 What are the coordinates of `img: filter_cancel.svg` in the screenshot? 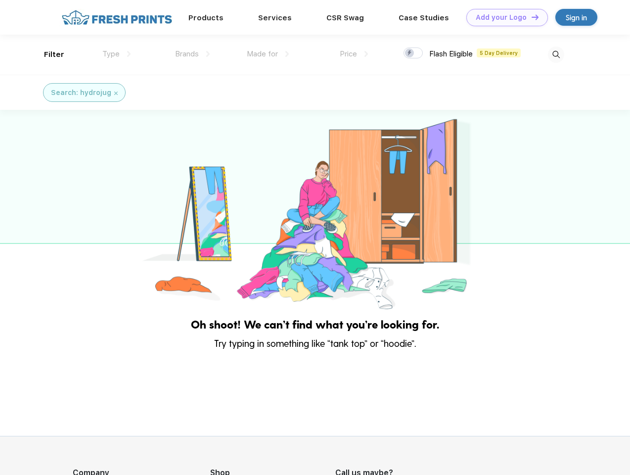 It's located at (116, 93).